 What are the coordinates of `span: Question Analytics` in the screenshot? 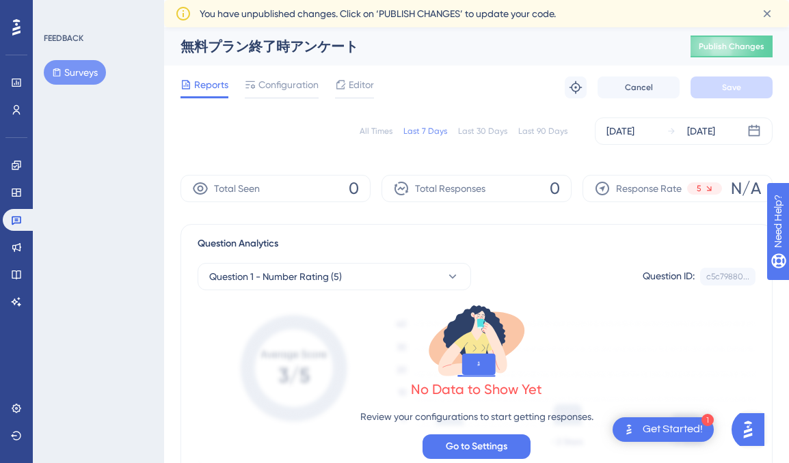 It's located at (238, 244).